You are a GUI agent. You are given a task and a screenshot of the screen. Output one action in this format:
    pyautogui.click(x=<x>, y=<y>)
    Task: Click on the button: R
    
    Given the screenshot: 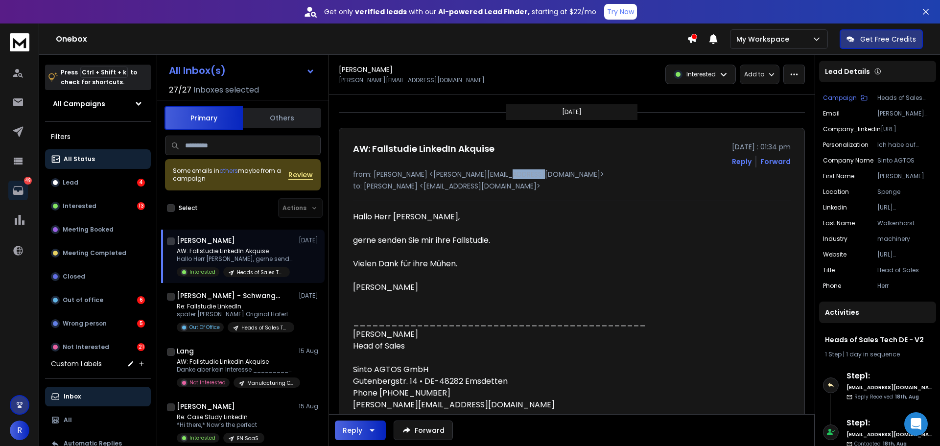 What is the action you would take?
    pyautogui.click(x=20, y=430)
    